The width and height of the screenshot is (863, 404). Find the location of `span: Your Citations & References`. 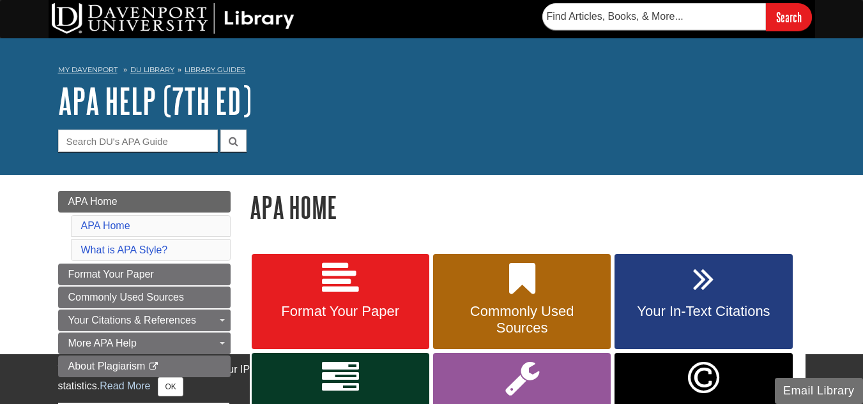

span: Your Citations & References is located at coordinates (132, 320).